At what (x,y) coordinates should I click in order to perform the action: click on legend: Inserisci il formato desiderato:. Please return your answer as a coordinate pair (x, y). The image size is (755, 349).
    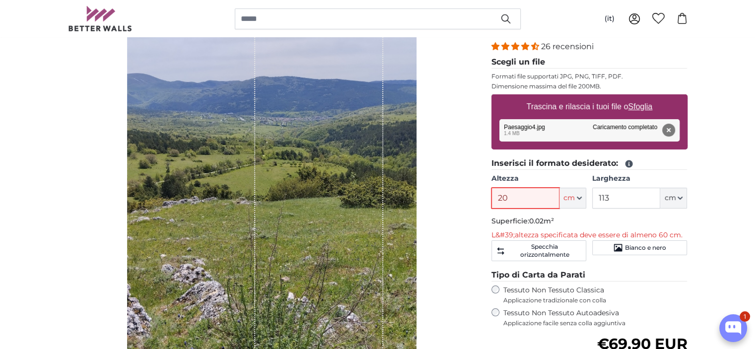
    Looking at the image, I should click on (589, 163).